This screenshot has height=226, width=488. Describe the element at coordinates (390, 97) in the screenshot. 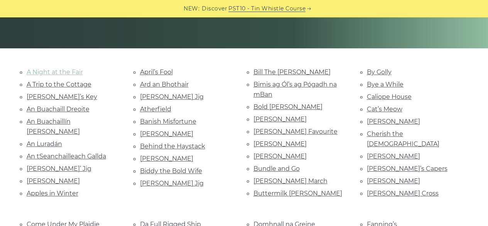

I see `a: Caliope House` at that location.